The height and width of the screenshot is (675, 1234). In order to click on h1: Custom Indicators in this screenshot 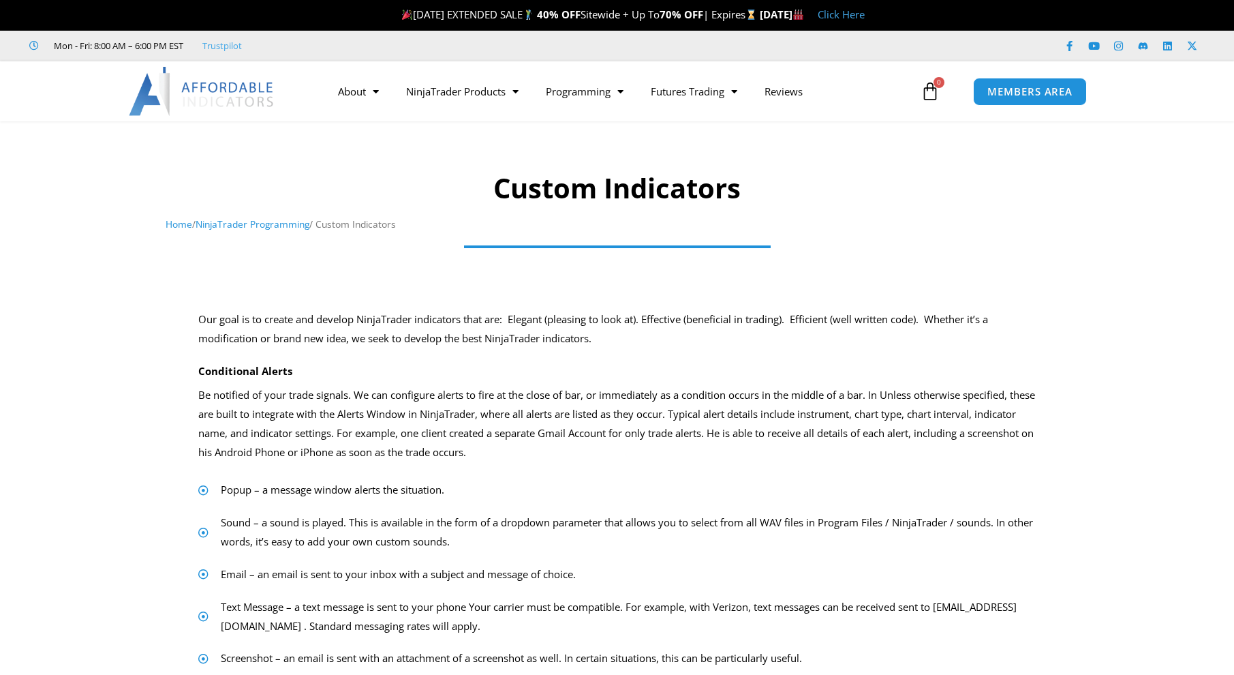, I will do `click(617, 188)`.